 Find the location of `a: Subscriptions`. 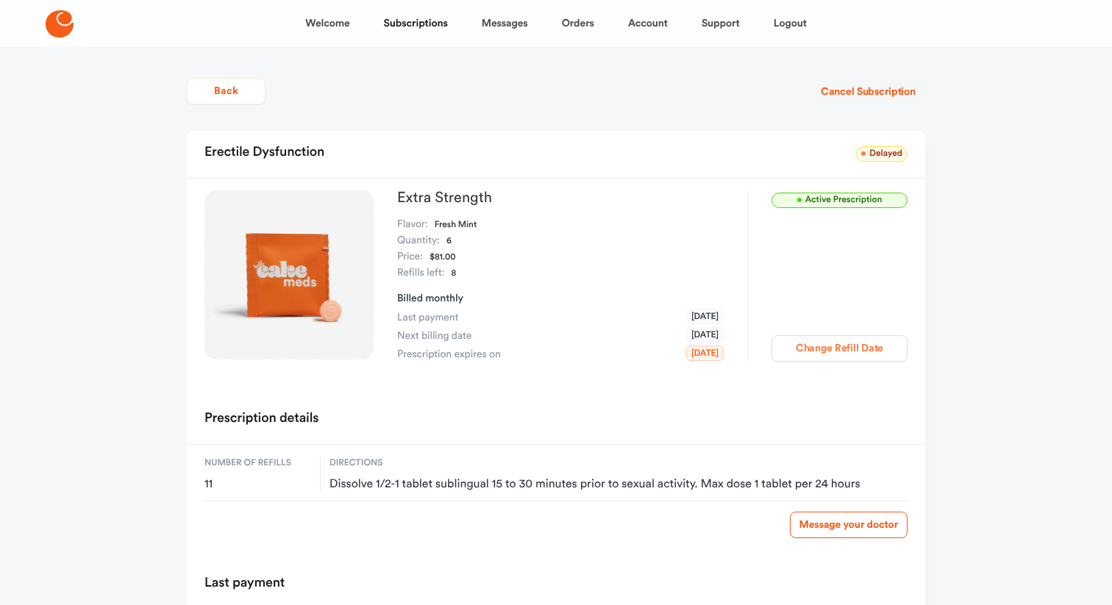

a: Subscriptions is located at coordinates (415, 24).